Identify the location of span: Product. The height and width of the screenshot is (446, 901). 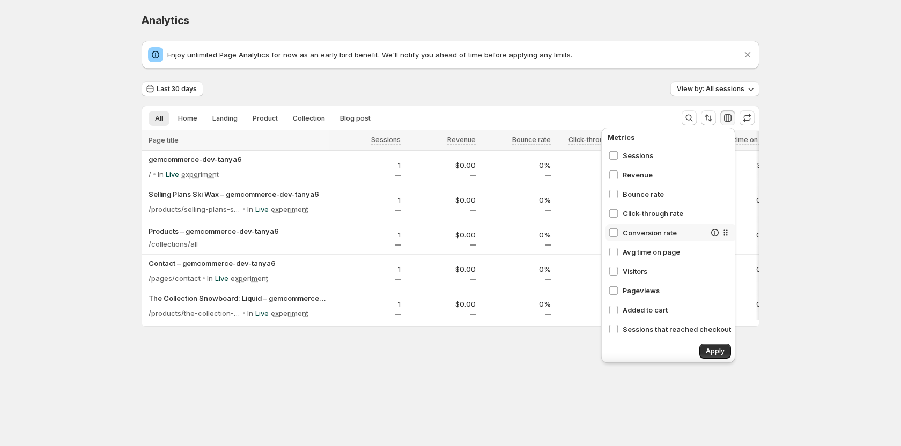
(265, 119).